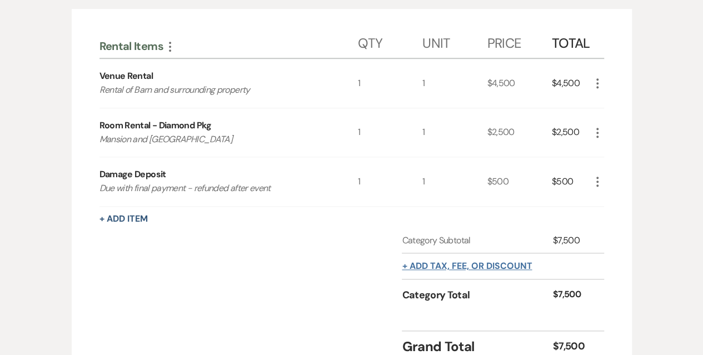 Image resolution: width=703 pixels, height=355 pixels. What do you see at coordinates (216, 188) in the screenshot?
I see `p: Due with final payment - refunded after event` at bounding box center [216, 188].